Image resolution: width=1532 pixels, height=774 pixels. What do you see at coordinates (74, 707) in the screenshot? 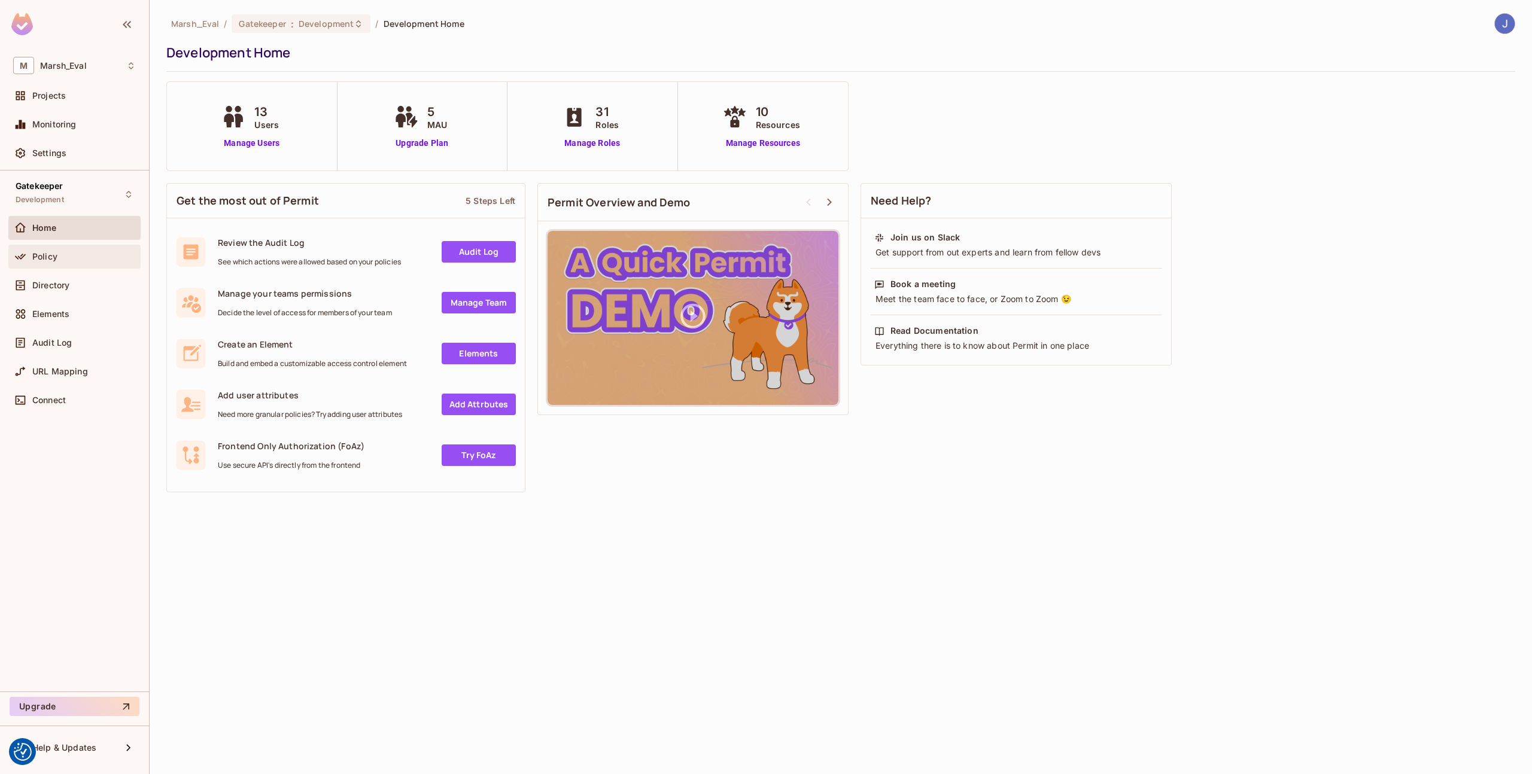
I see `button: Upgrade` at bounding box center [74, 707].